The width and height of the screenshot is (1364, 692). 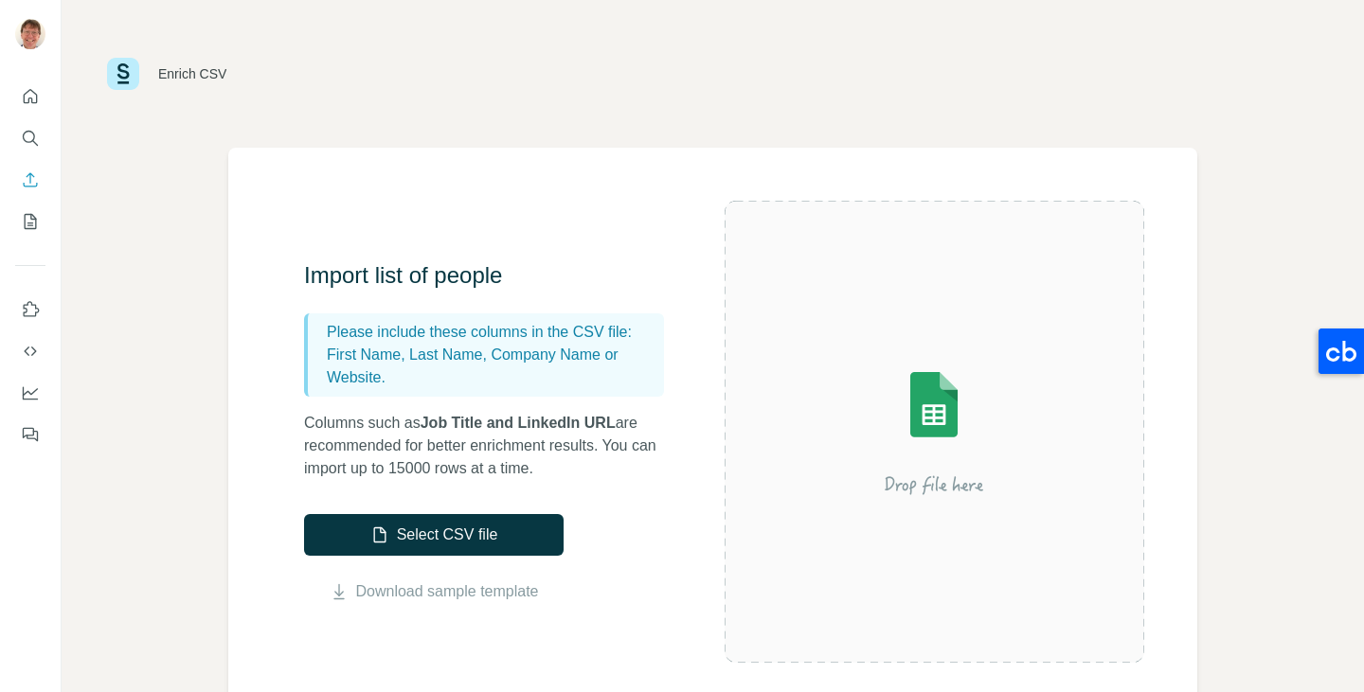 I want to click on button: Feedback, so click(x=30, y=435).